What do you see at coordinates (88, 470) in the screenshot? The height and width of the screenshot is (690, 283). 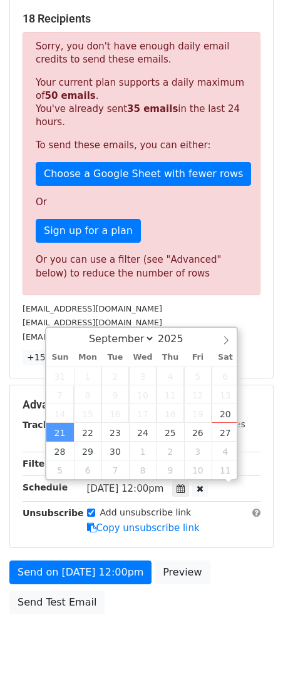 I see `span: October 6, 2025` at bounding box center [88, 470].